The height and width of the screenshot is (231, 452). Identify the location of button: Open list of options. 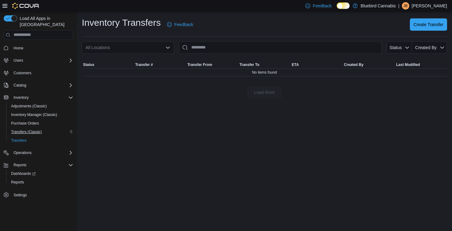
(168, 48).